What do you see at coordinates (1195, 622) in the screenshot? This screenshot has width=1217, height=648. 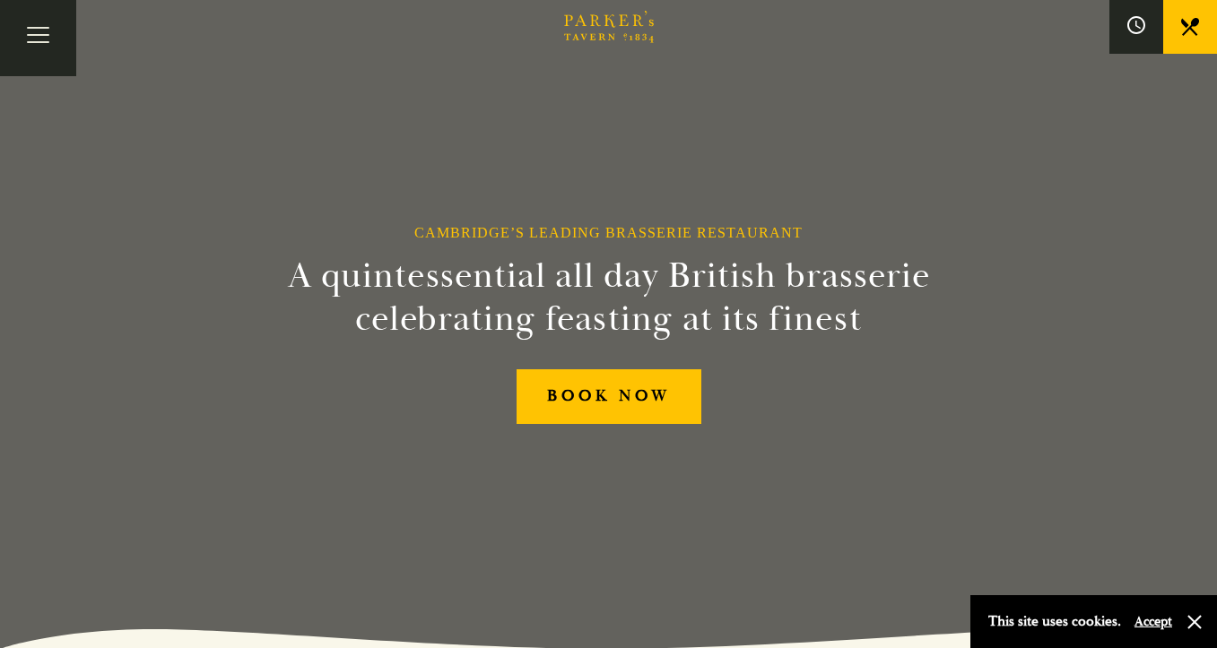 I see `button: Close and accept` at bounding box center [1195, 622].